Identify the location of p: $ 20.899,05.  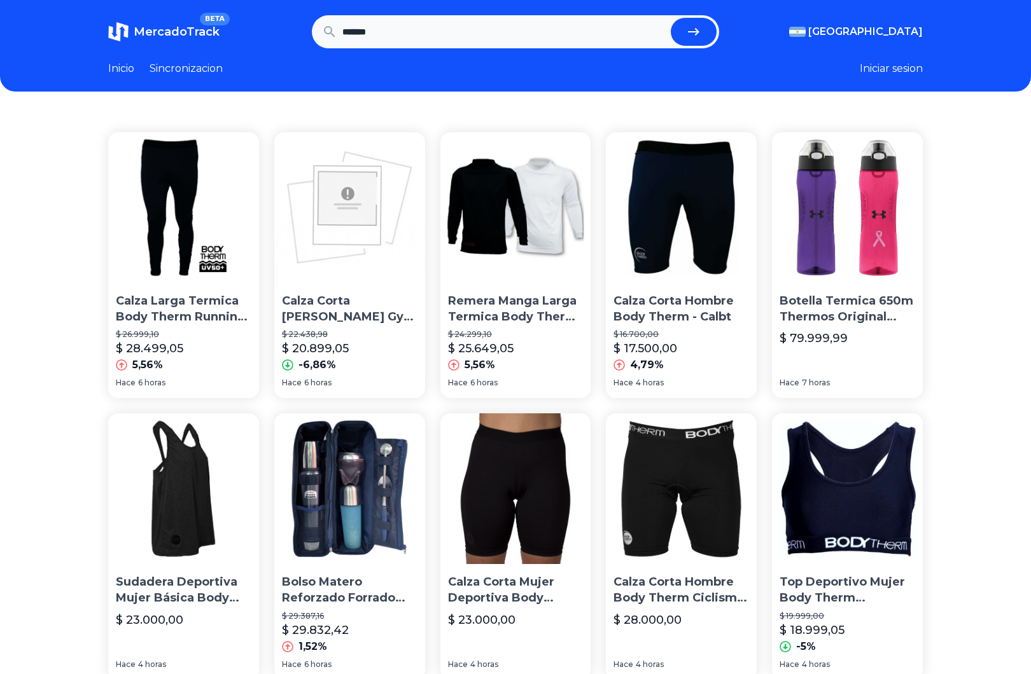
(315, 349).